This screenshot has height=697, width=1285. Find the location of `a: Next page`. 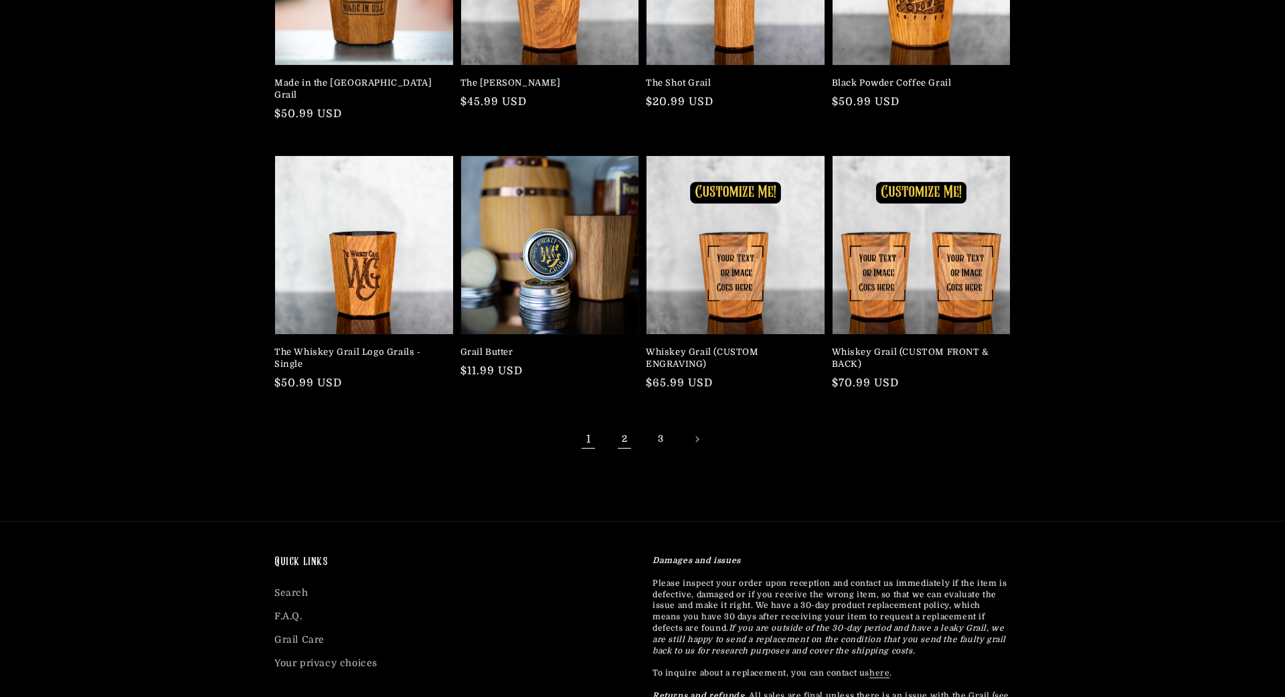

a: Next page is located at coordinates (697, 439).